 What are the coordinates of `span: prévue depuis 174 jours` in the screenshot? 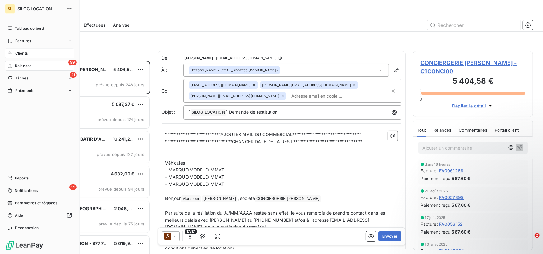 It's located at (121, 120).